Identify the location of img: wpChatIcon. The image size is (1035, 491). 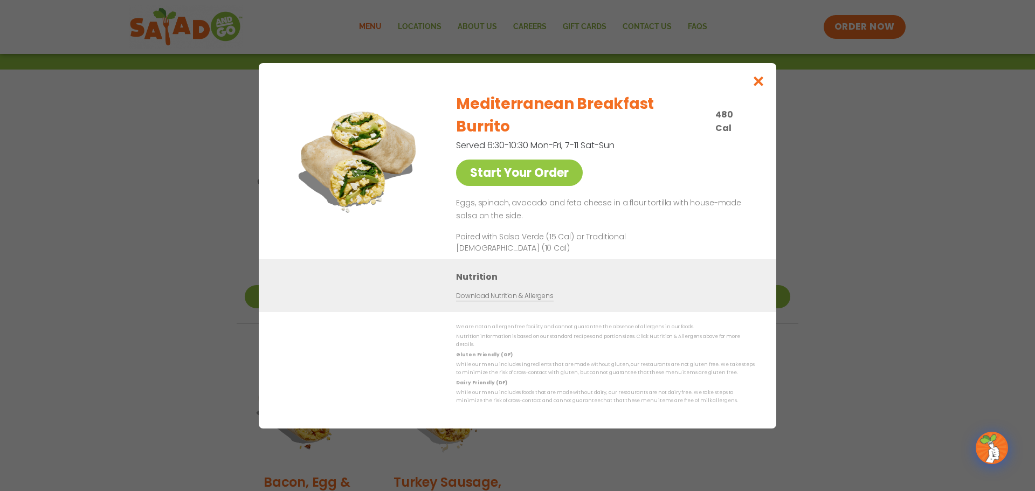
(992, 448).